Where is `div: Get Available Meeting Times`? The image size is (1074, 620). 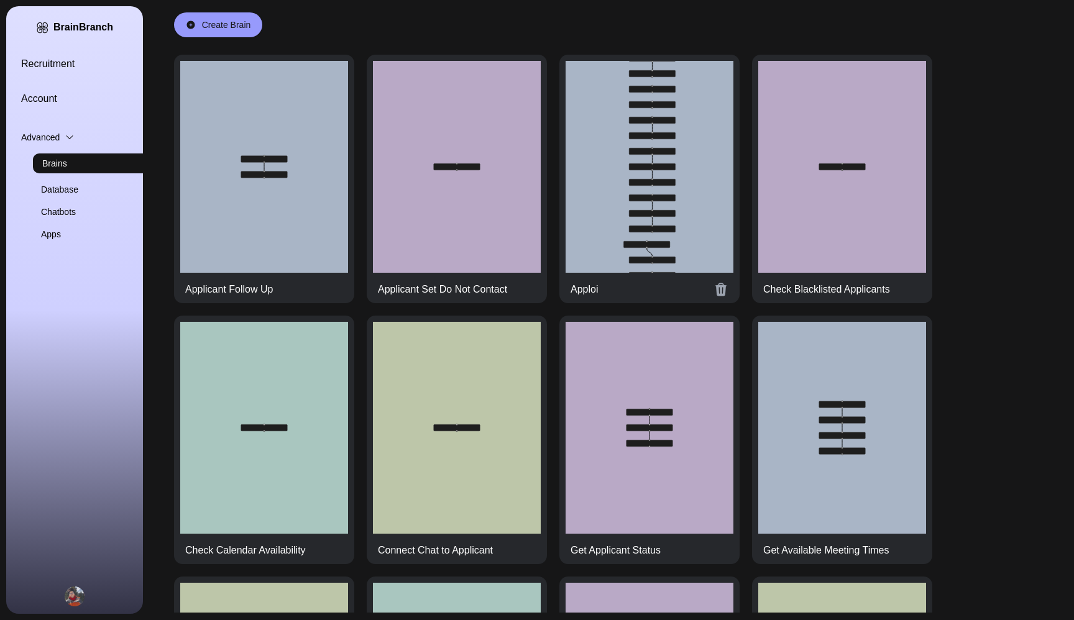 div: Get Available Meeting Times is located at coordinates (826, 551).